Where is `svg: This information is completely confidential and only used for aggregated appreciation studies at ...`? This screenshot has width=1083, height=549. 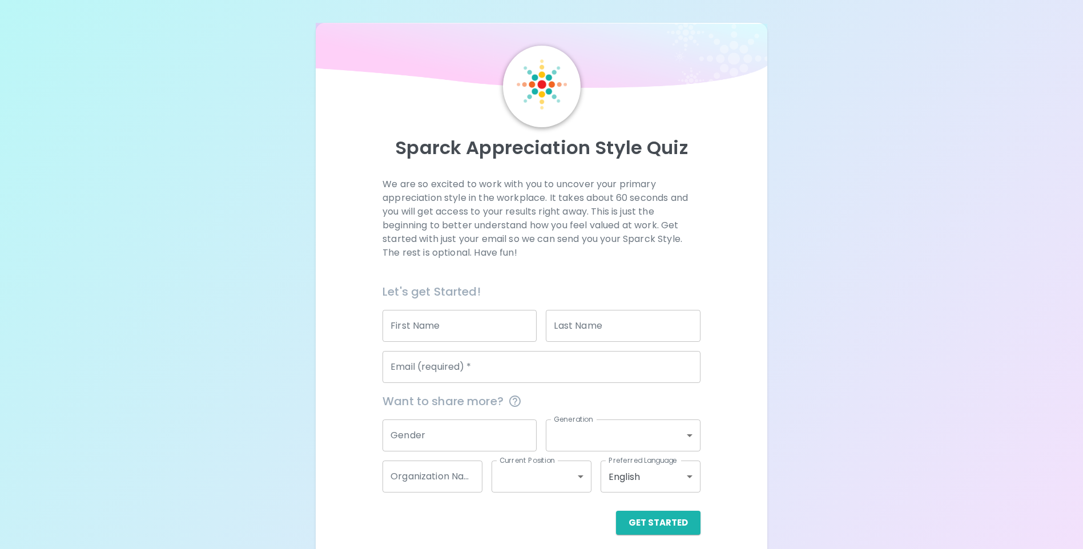
svg: This information is completely confidential and only used for aggregated appreciation studies at ... is located at coordinates (515, 401).